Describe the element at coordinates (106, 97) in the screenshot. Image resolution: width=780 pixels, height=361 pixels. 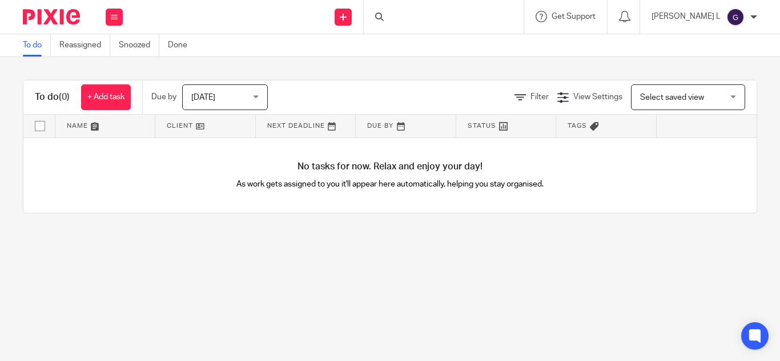
I see `a: + Add task` at that location.